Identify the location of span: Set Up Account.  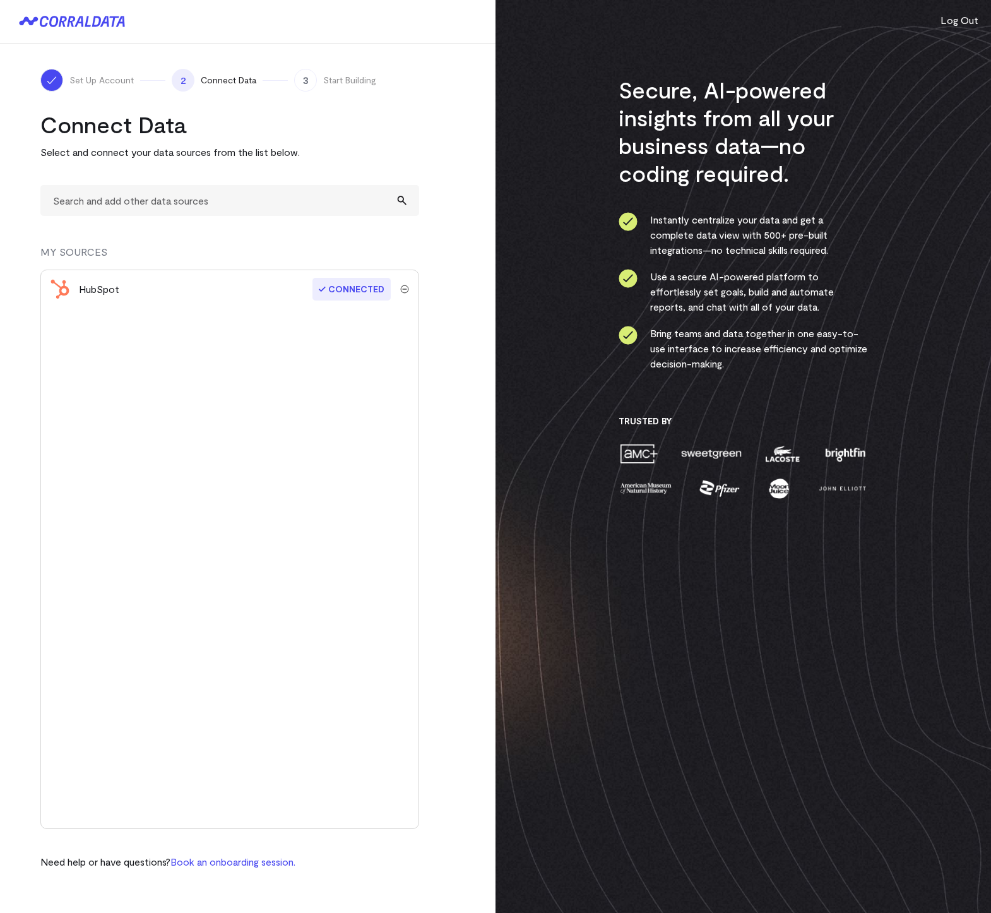
(102, 80).